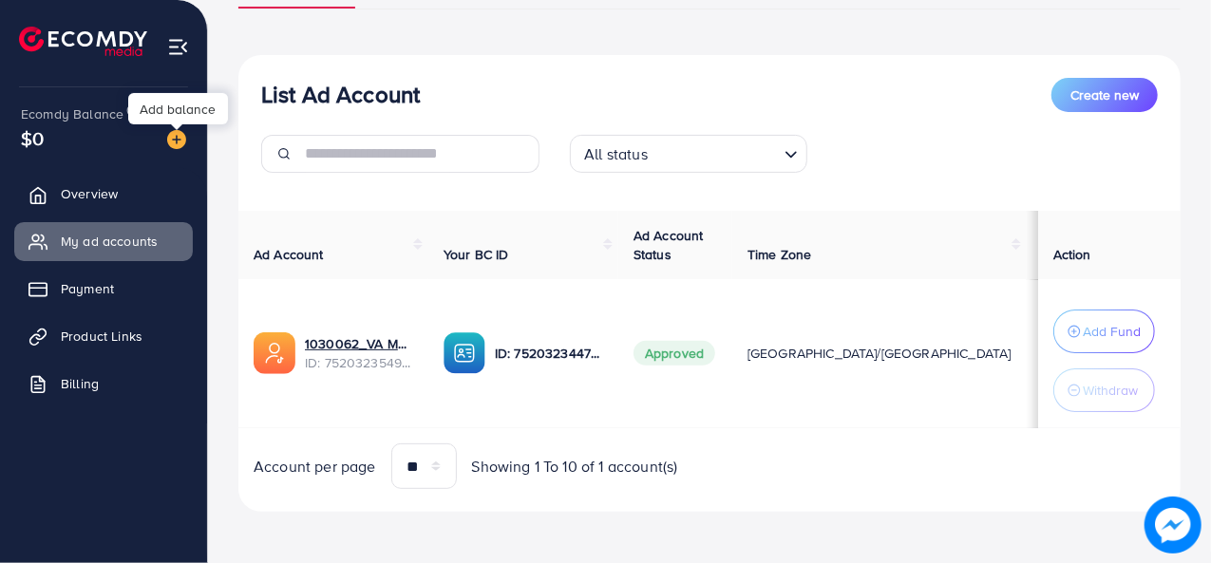 The height and width of the screenshot is (563, 1211). I want to click on img: menu, so click(178, 47).